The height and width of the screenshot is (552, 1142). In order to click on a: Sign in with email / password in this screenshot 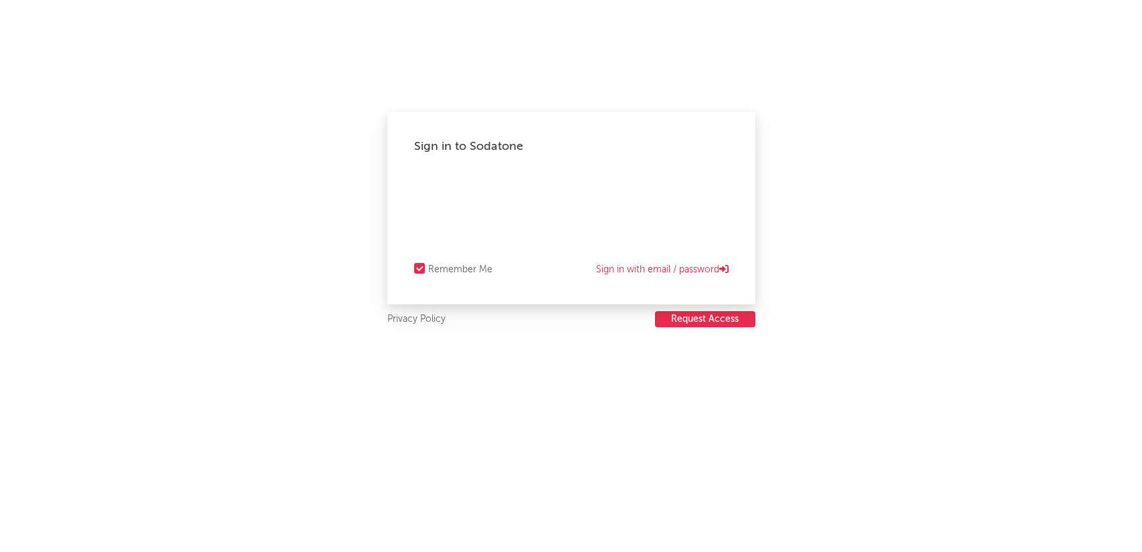, I will do `click(662, 270)`.